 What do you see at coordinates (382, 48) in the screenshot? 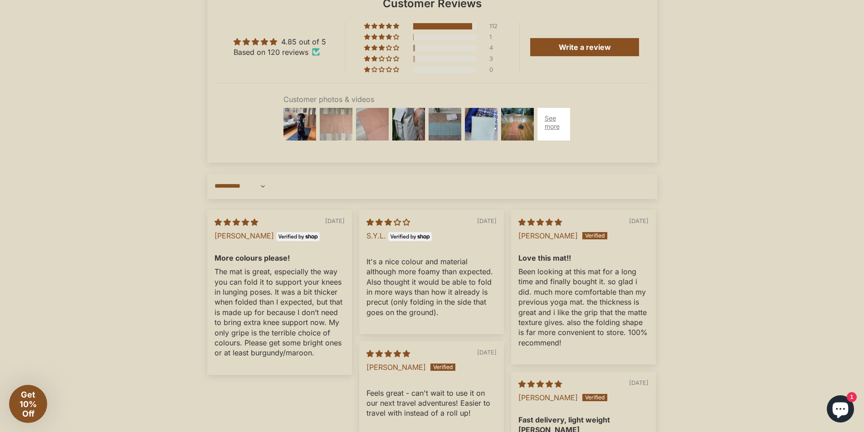
I see `div: 3% (4) reviews with 3 star rating` at bounding box center [382, 48].